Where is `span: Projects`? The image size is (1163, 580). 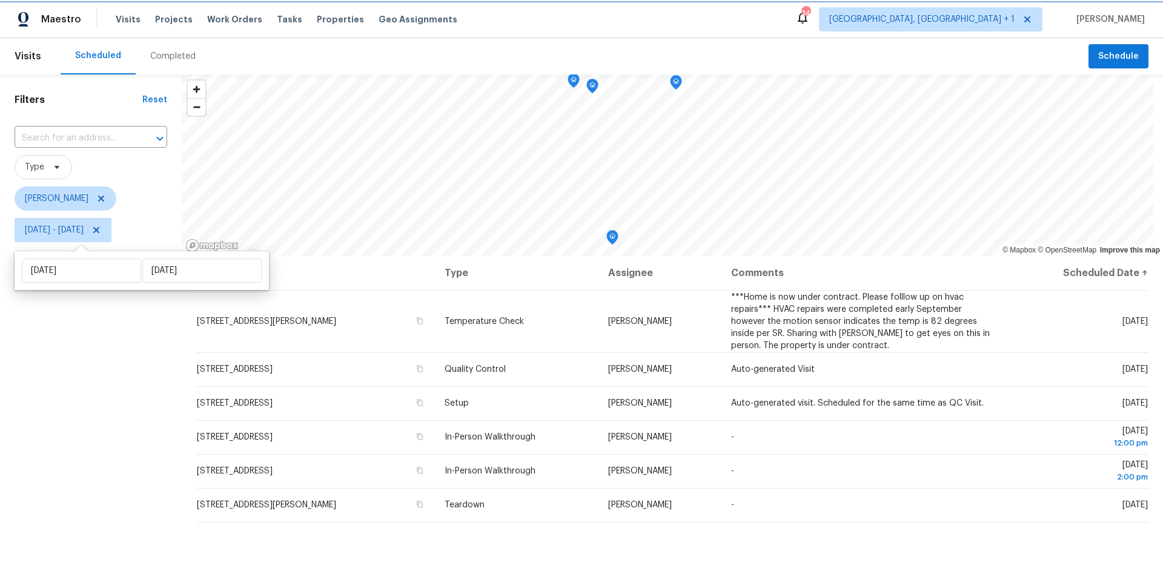 span: Projects is located at coordinates (174, 19).